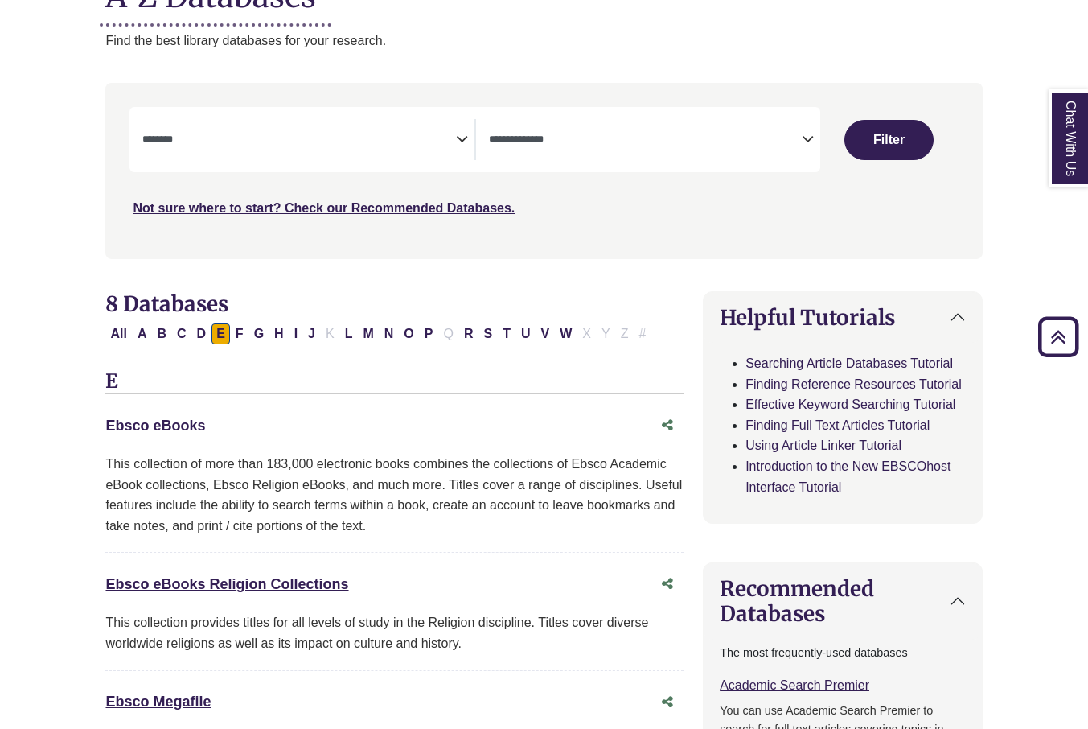 This screenshot has height=729, width=1088. What do you see at coordinates (1059, 336) in the screenshot?
I see `a: Back to Top` at bounding box center [1059, 336].